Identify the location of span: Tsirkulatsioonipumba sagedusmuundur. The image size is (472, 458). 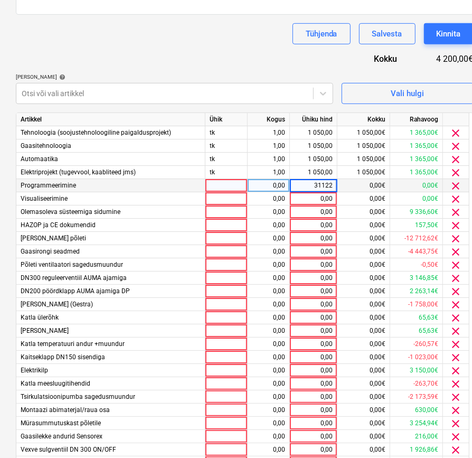
(78, 397).